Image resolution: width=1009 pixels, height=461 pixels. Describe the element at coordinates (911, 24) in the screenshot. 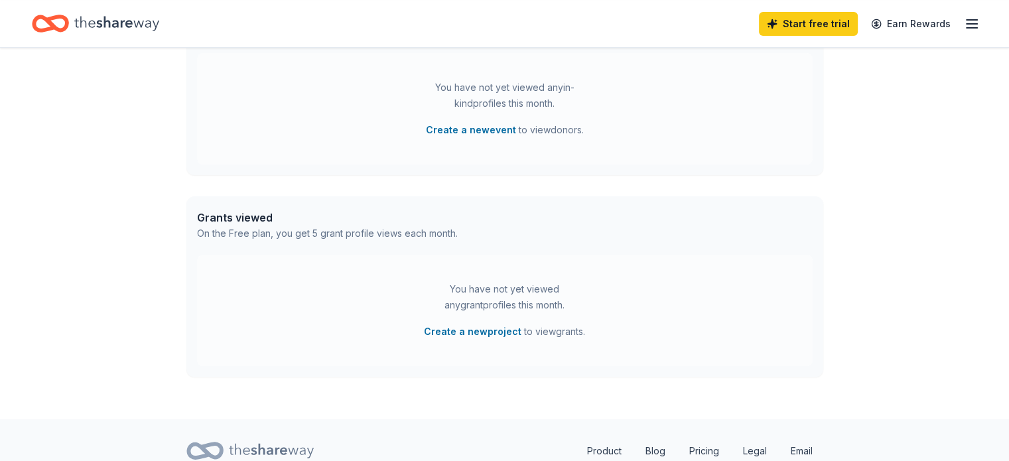

I see `a: Earn Rewards` at that location.